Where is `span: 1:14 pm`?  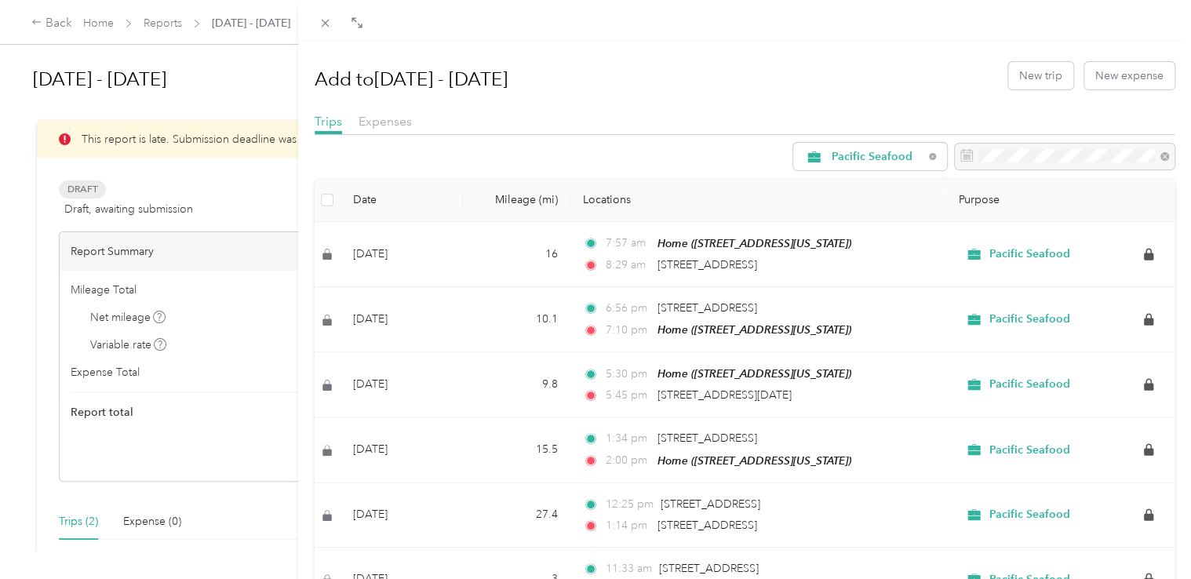
span: 1:14 pm is located at coordinates (628, 526).